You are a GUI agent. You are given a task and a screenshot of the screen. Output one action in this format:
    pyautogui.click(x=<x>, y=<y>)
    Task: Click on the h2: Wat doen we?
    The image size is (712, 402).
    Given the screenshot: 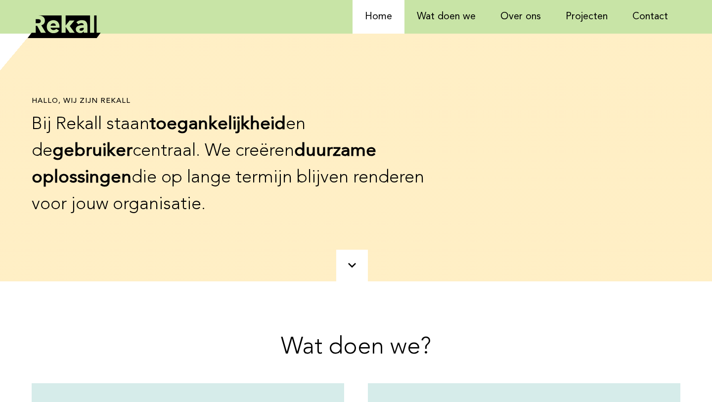 What is the action you would take?
    pyautogui.click(x=356, y=348)
    